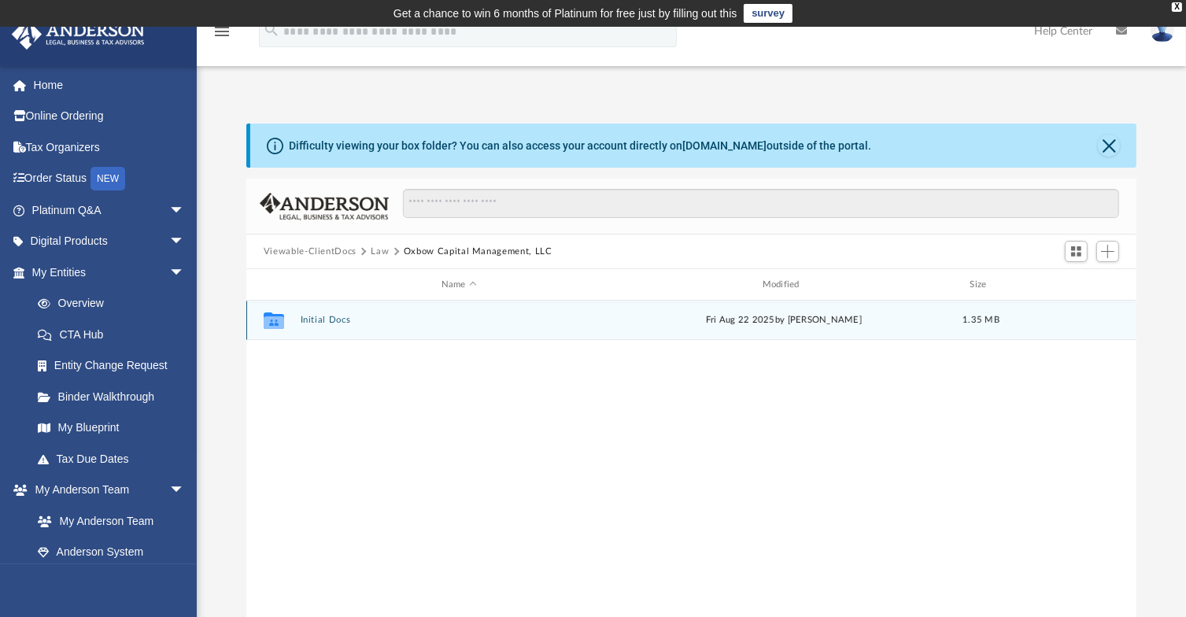 The width and height of the screenshot is (1186, 617). I want to click on a: Platinum Q&Aarrow_drop_down, so click(109, 210).